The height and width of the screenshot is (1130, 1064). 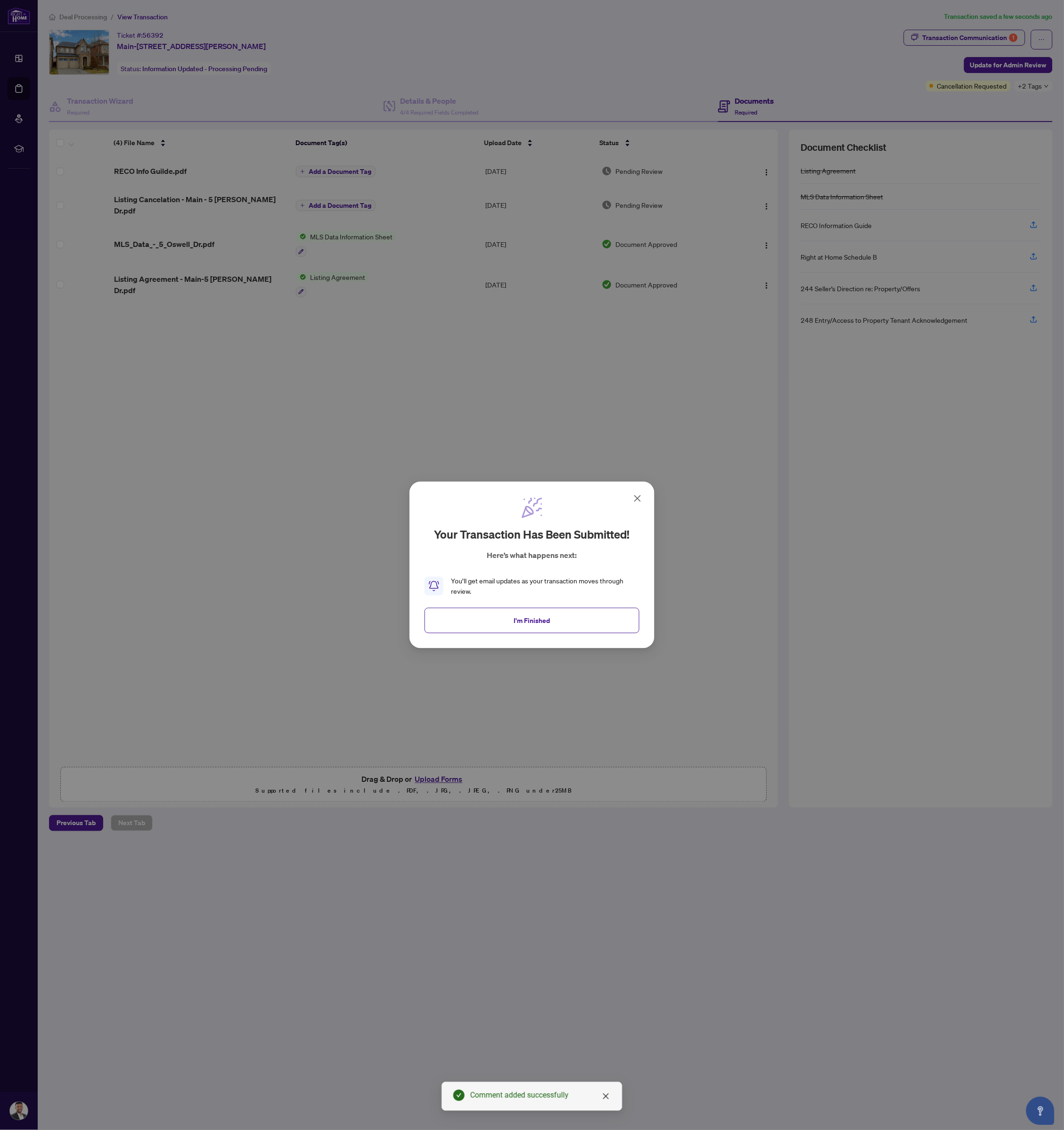 What do you see at coordinates (540, 1096) in the screenshot?
I see `div: Comment added successfully` at bounding box center [540, 1096].